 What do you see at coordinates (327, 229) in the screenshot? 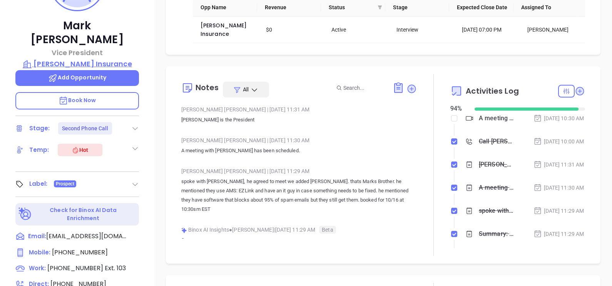
I see `span: Beta` at bounding box center [327, 229].